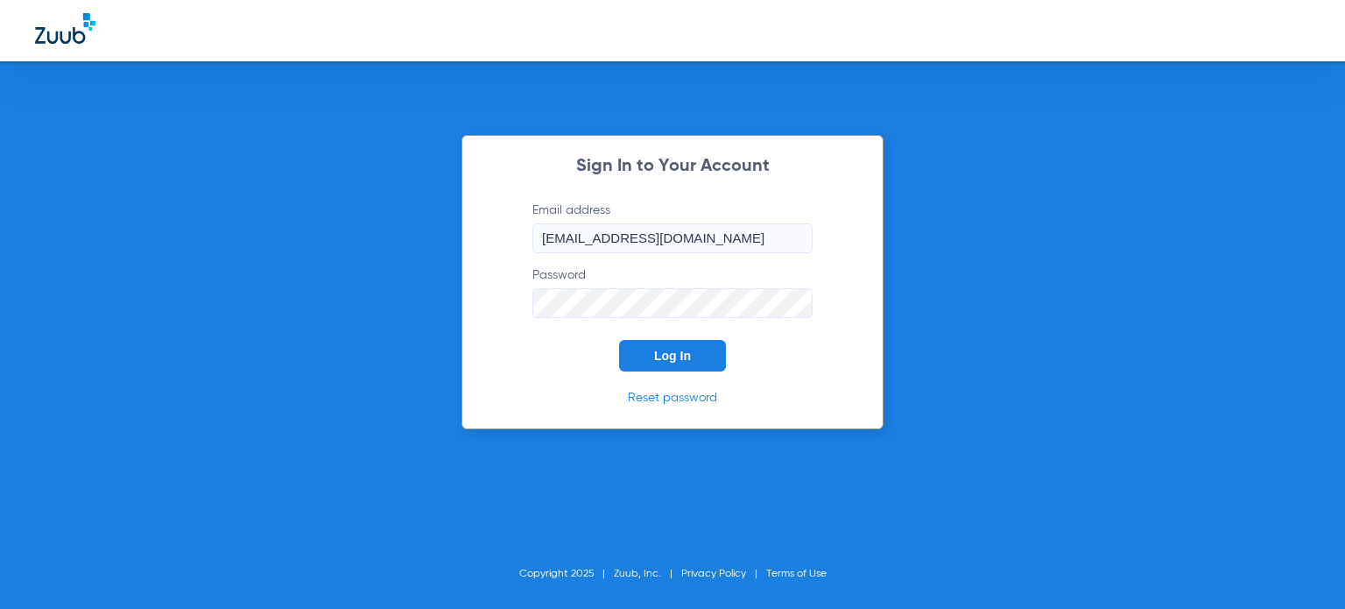 The width and height of the screenshot is (1345, 609). I want to click on button: Log In, so click(673, 356).